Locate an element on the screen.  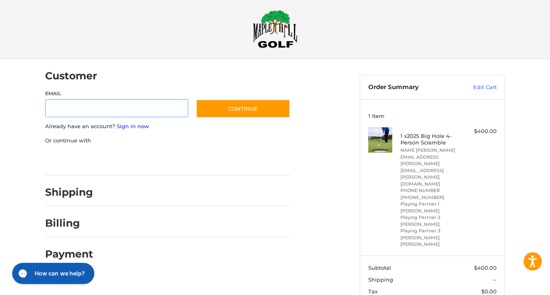
button: Gorgias live chat is located at coordinates (45, 13).